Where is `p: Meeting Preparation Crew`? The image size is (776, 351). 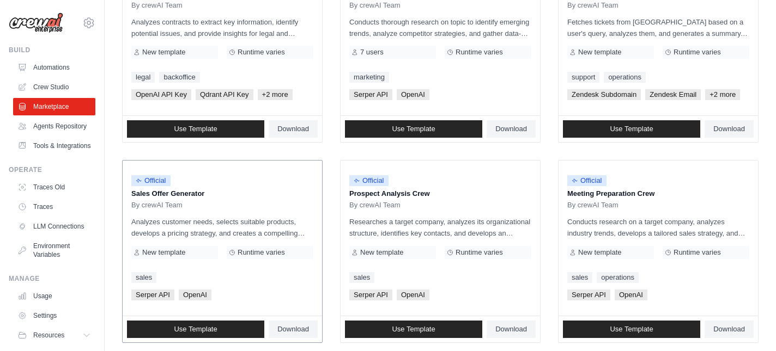
p: Meeting Preparation Crew is located at coordinates (658, 194).